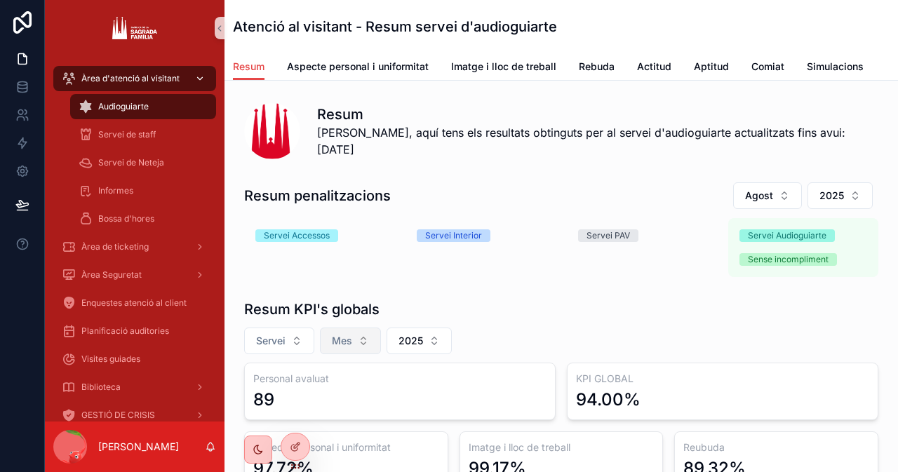 This screenshot has width=898, height=472. I want to click on span: Àrea de ticketing, so click(115, 247).